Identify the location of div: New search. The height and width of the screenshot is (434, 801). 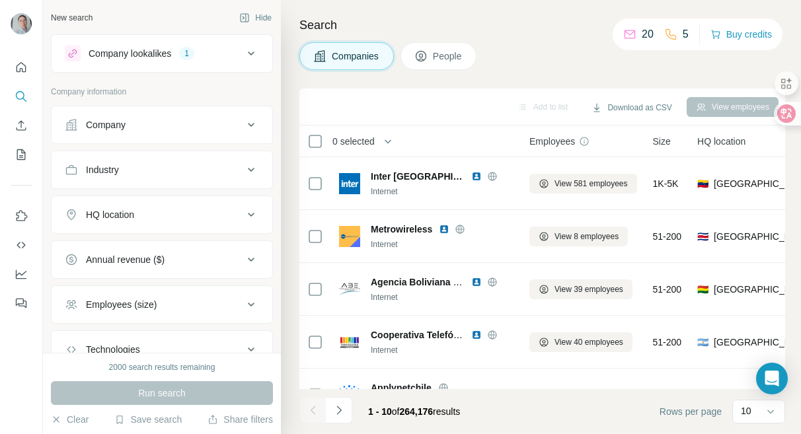
(71, 18).